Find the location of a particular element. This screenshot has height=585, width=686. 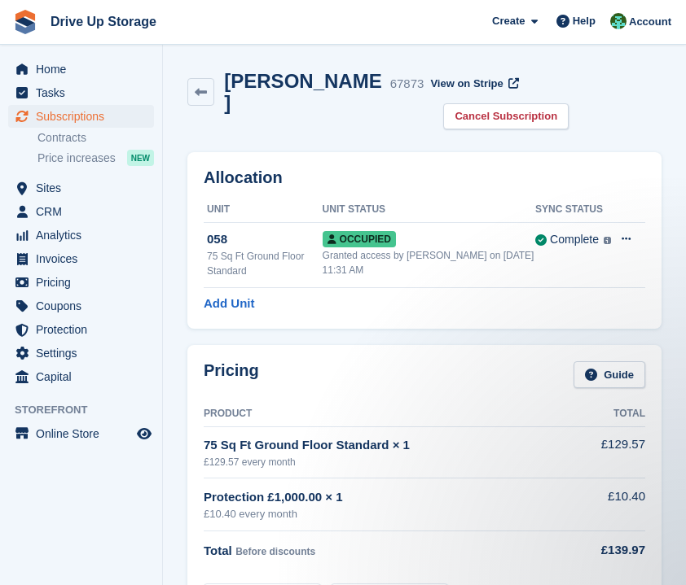

img: stora-icon-8386f47178a22dfd0bd8f6a31ec36ba5ce8667c1dd55bd0f319d3a0aa187defe.svg is located at coordinates (25, 22).